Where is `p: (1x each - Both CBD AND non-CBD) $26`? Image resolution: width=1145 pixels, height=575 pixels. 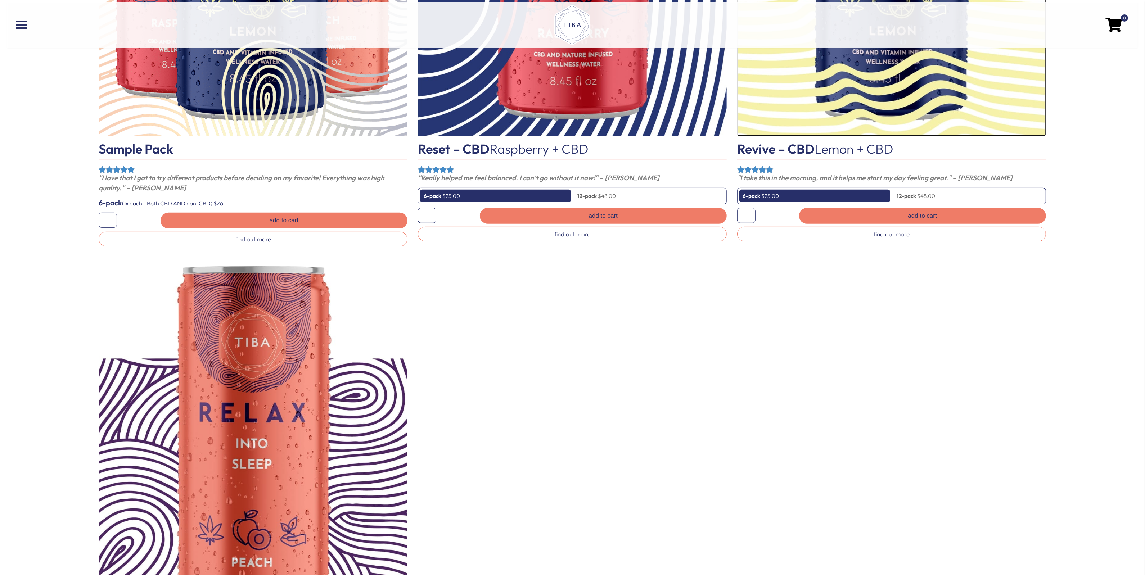 p: (1x each - Both CBD AND non-CBD) $26 is located at coordinates (253, 203).